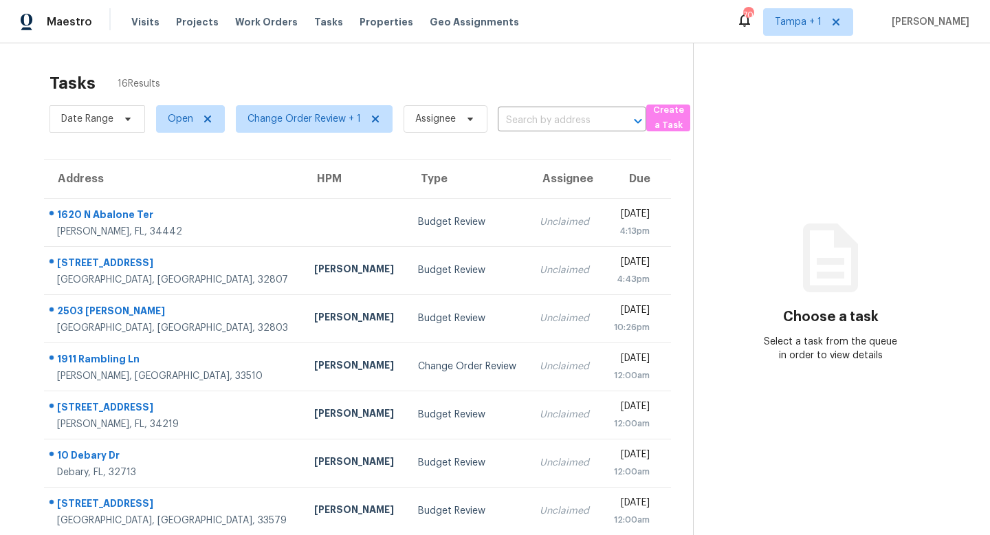  I want to click on th: Address, so click(173, 179).